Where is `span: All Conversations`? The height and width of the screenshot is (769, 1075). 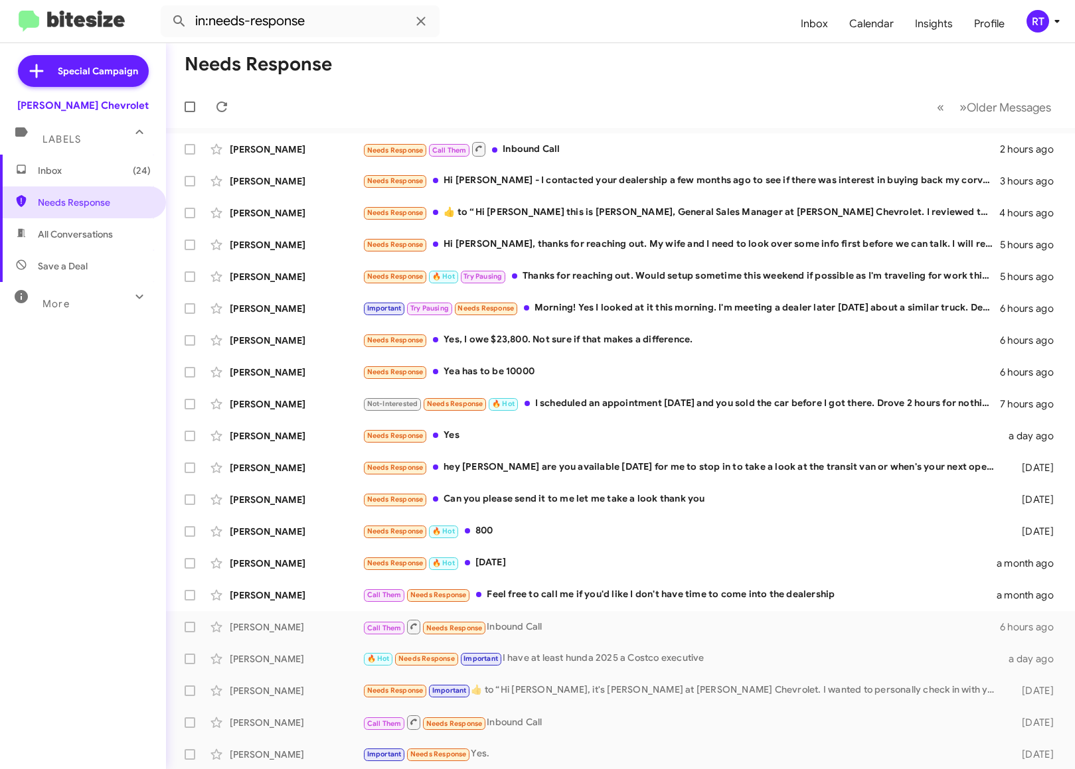 span: All Conversations is located at coordinates (75, 234).